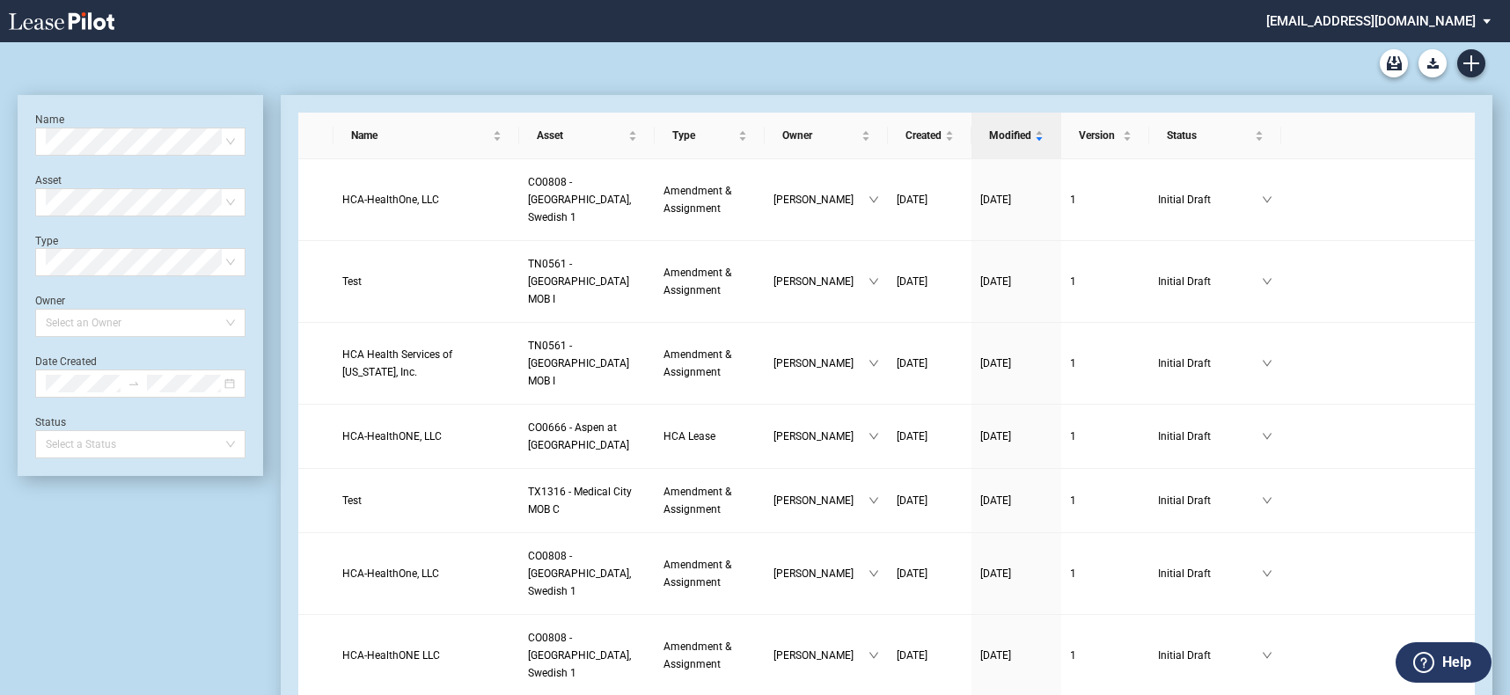 The image size is (1510, 695). I want to click on span: Modified, so click(1010, 136).